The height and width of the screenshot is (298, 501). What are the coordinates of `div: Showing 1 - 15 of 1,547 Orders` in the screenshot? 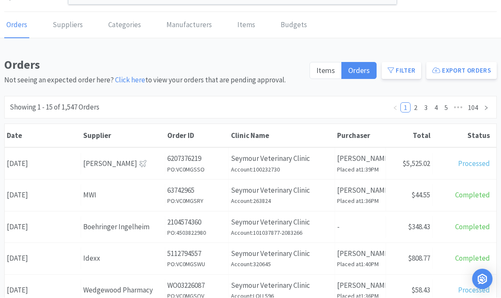 It's located at (54, 108).